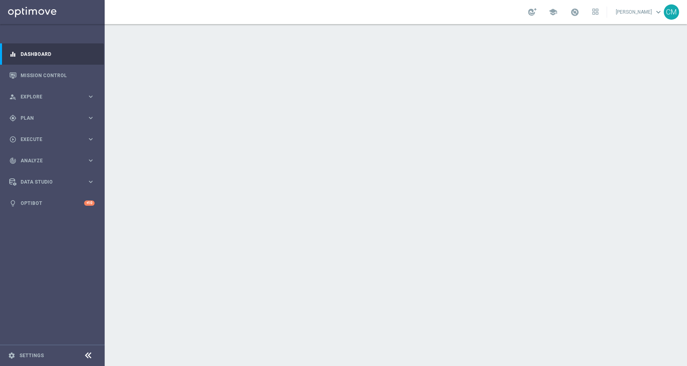 This screenshot has width=687, height=366. What do you see at coordinates (58, 54) in the screenshot?
I see `a: Dashboard` at bounding box center [58, 54].